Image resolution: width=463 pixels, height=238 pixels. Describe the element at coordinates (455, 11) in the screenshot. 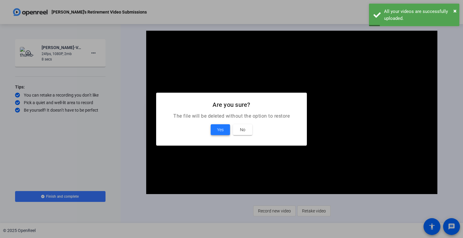

I see `button: Close` at that location.